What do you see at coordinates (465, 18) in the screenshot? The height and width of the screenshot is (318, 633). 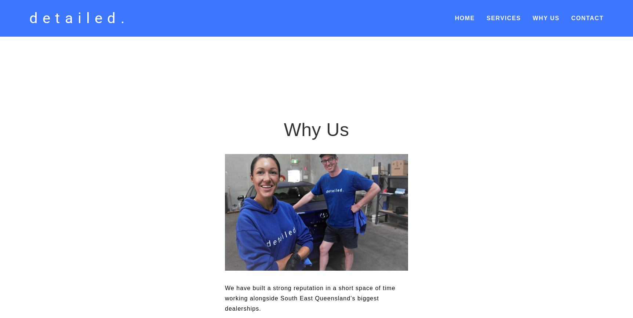 I see `a: Home` at bounding box center [465, 18].